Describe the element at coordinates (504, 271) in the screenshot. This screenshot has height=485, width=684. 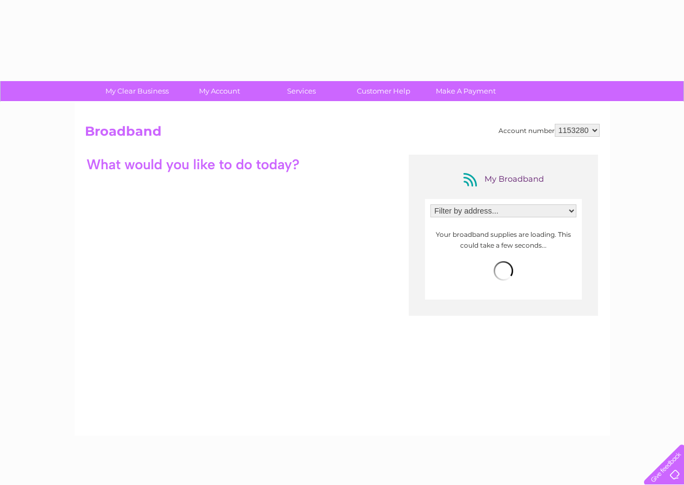
I see `img: loading` at that location.